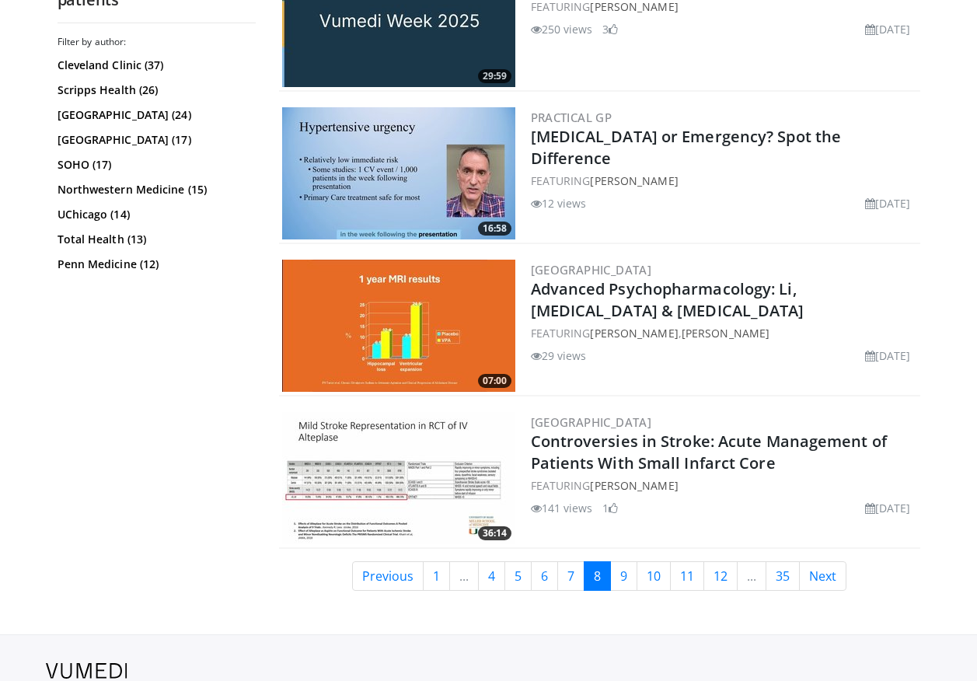  I want to click on h3: Filter by author:, so click(156, 42).